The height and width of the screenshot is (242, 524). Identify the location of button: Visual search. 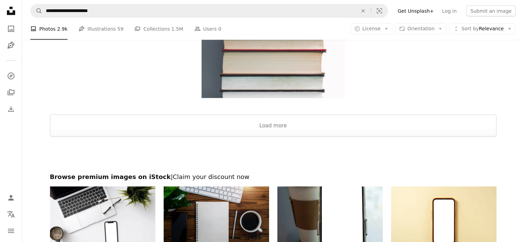
(380, 11).